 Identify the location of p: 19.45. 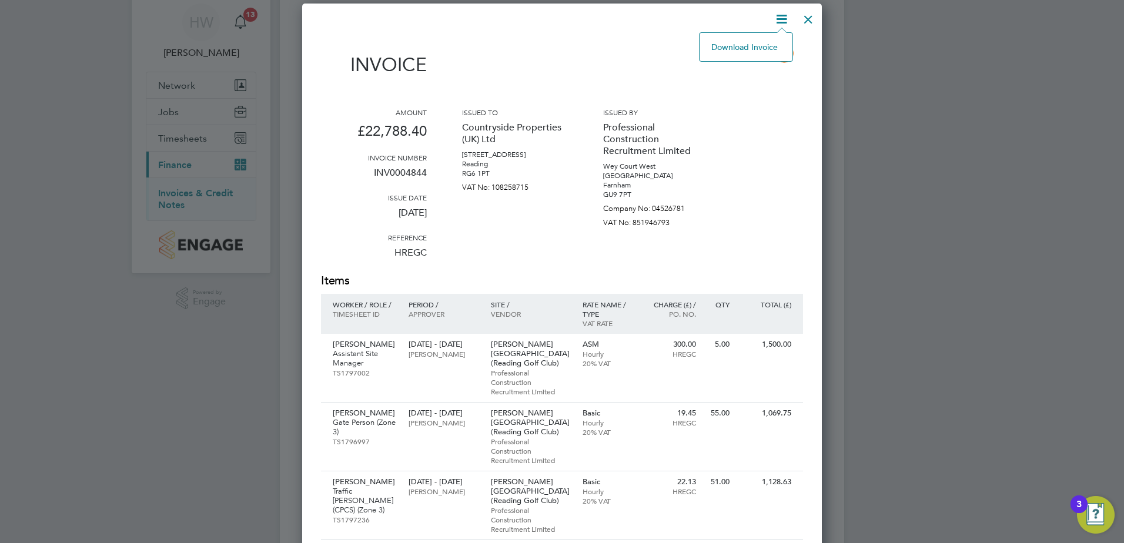
(670, 413).